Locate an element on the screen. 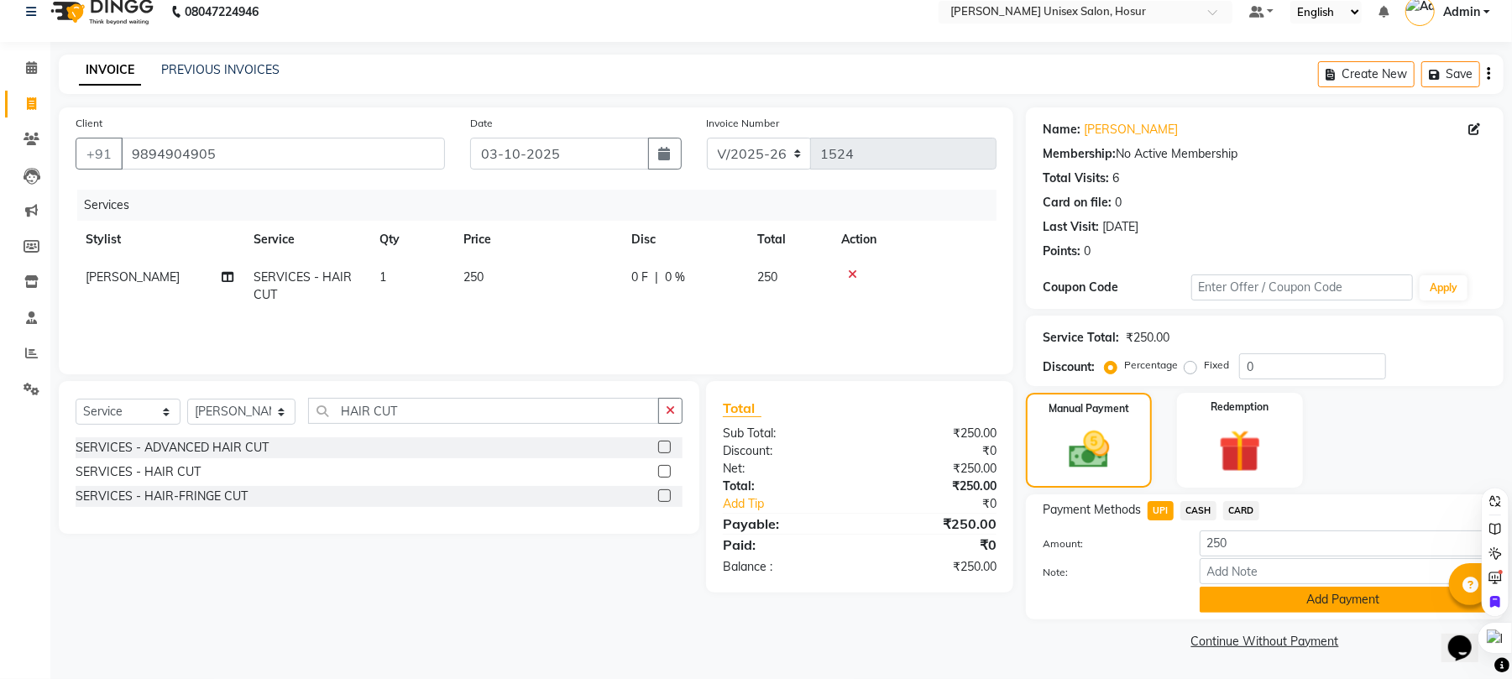  div: SERVICES - ADVANCED HAIR CUT is located at coordinates (172, 448).